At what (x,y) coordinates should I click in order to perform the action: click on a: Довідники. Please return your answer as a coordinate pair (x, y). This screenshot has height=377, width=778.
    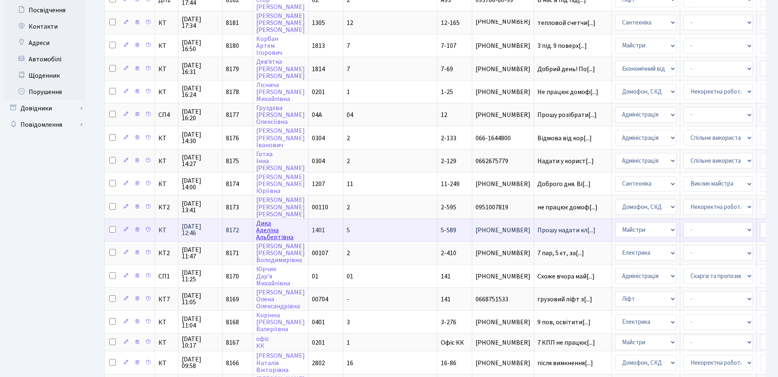
    Looking at the image, I should click on (45, 108).